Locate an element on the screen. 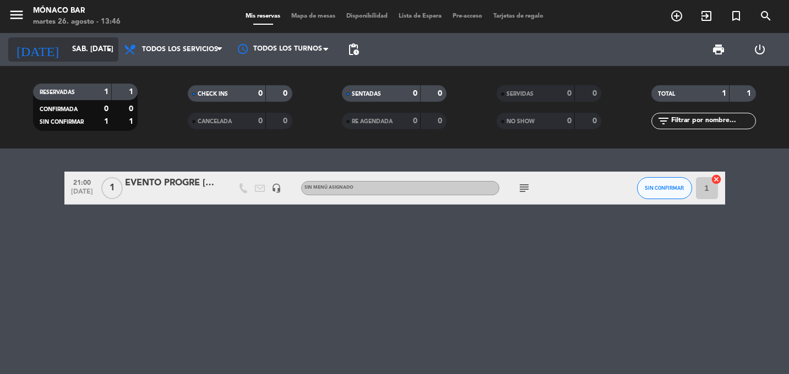  span: pending_actions is located at coordinates (353, 50).